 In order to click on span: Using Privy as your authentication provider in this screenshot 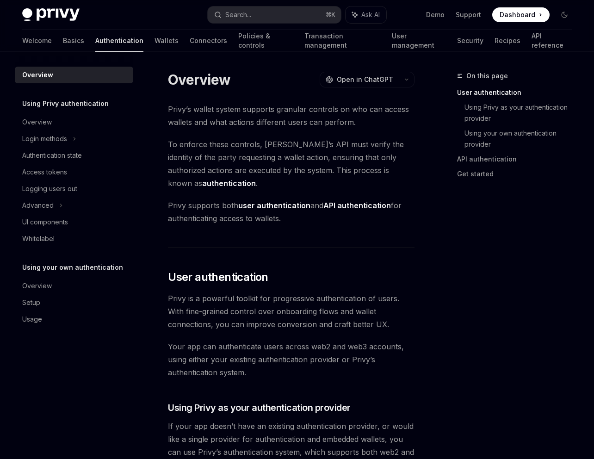, I will do `click(259, 408)`.